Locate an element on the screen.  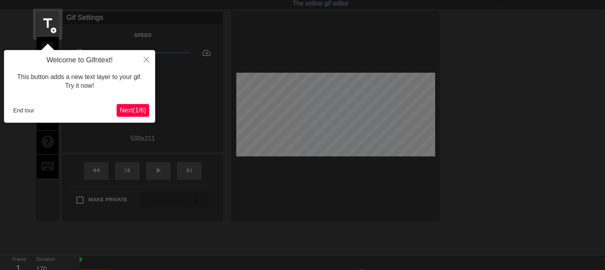
button: End tour is located at coordinates (23, 111).